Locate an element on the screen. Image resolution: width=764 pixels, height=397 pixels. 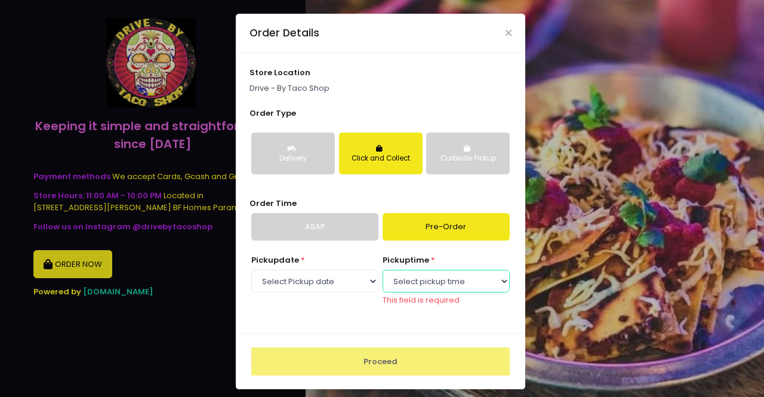
div: Order Details is located at coordinates (284, 33).